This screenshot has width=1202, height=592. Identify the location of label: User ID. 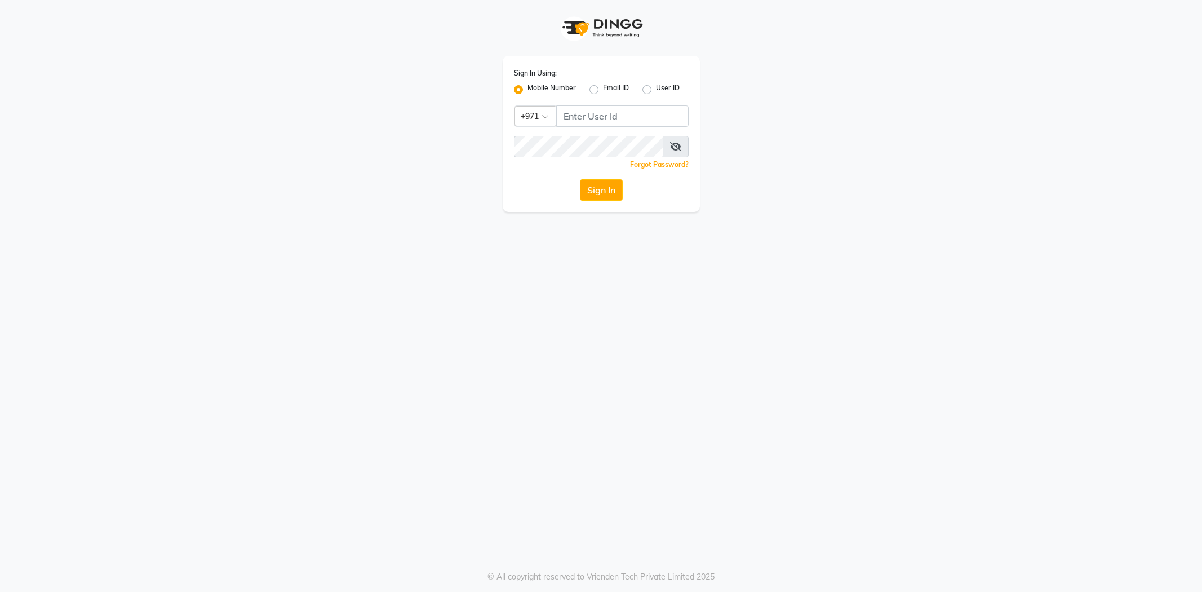
(668, 90).